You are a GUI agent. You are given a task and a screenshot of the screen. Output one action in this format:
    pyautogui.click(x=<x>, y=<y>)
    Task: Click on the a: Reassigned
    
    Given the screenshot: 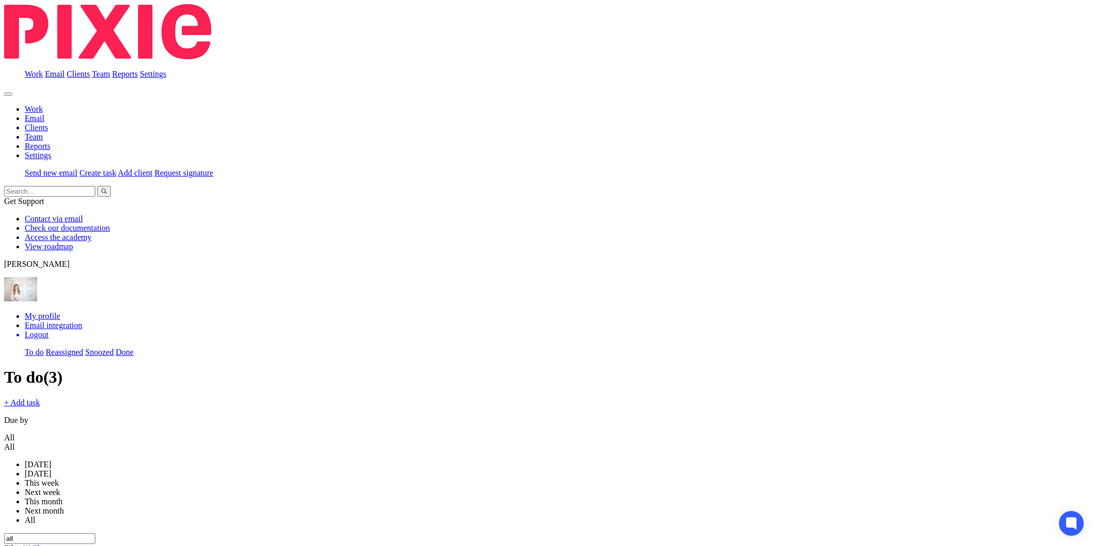 What is the action you would take?
    pyautogui.click(x=64, y=352)
    